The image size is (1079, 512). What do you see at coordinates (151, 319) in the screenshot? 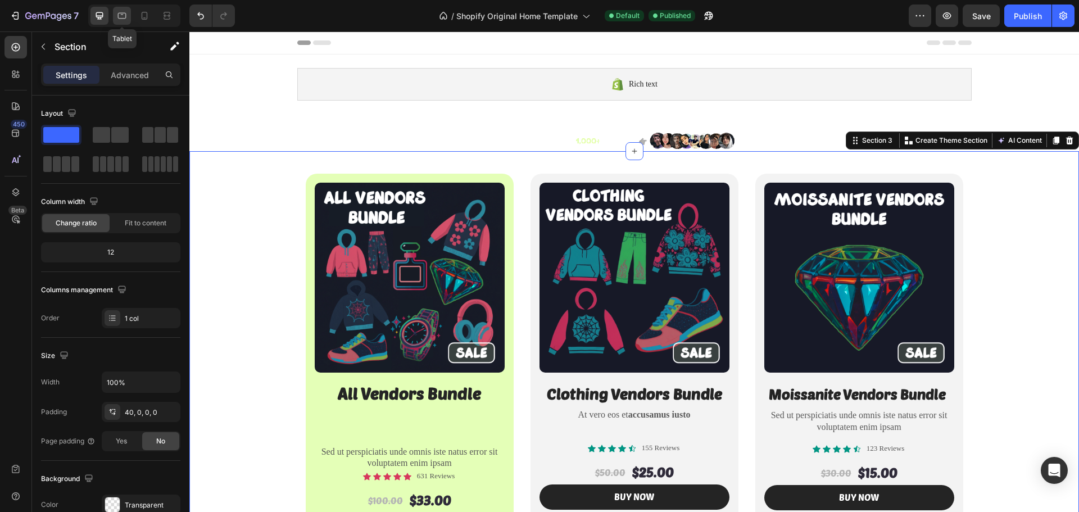
I see `div: 1 col` at bounding box center [151, 319].